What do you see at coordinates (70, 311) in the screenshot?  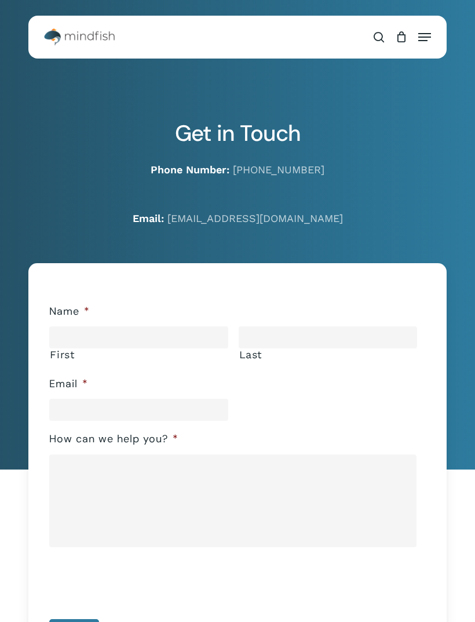 I see `label: Name` at bounding box center [70, 311].